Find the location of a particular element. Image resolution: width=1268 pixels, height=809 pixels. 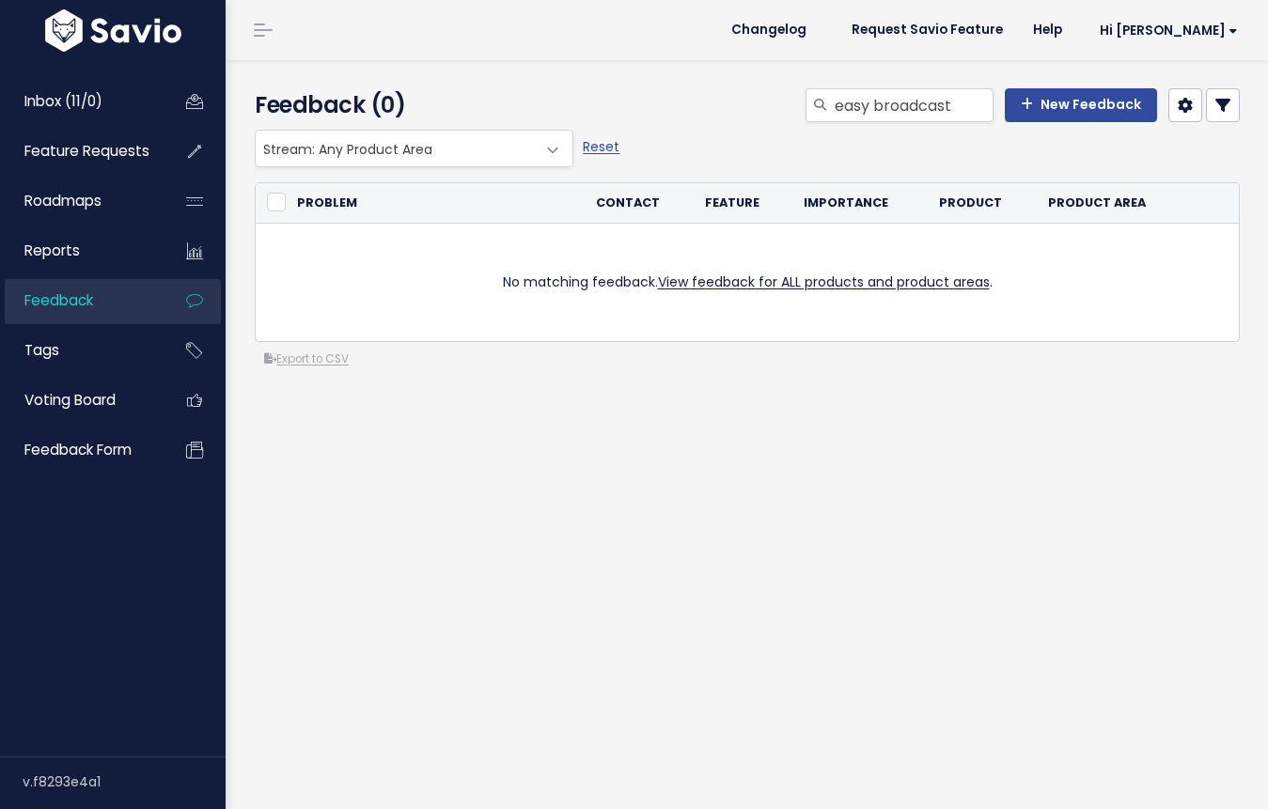

a: Tags is located at coordinates (80, 351).